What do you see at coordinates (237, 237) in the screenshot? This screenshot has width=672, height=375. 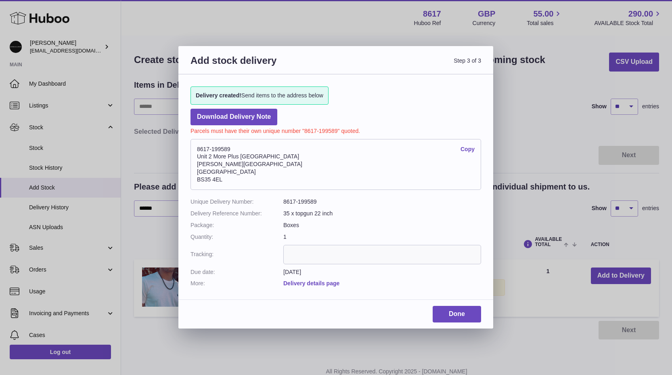 I see `dt: Quantity:` at bounding box center [237, 237].